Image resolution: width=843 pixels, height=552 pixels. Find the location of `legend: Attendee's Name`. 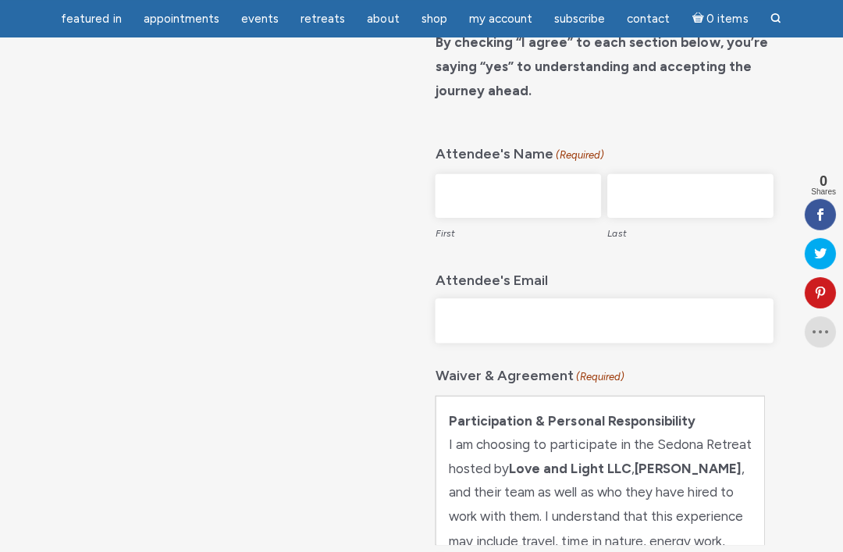

legend: Attendee's Name is located at coordinates (604, 150).